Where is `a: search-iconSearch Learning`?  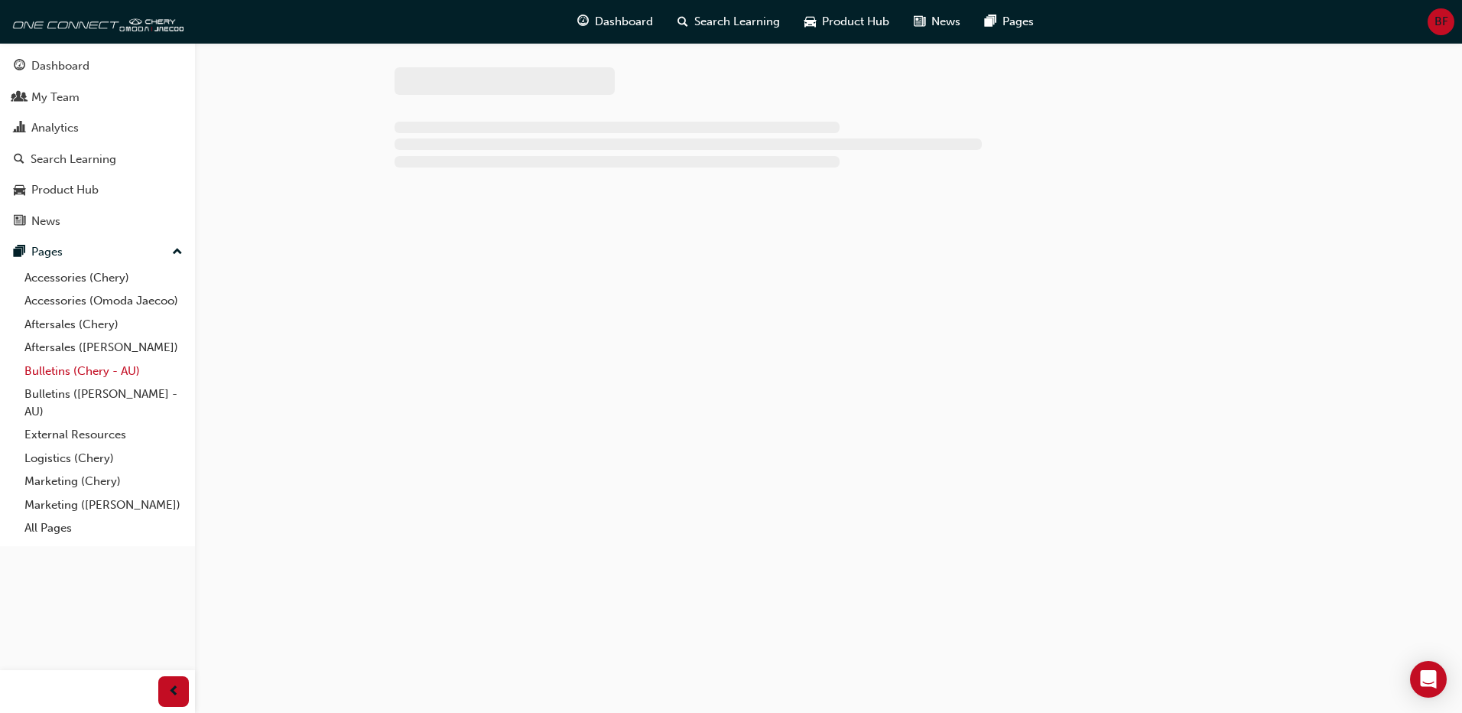 a: search-iconSearch Learning is located at coordinates (729, 21).